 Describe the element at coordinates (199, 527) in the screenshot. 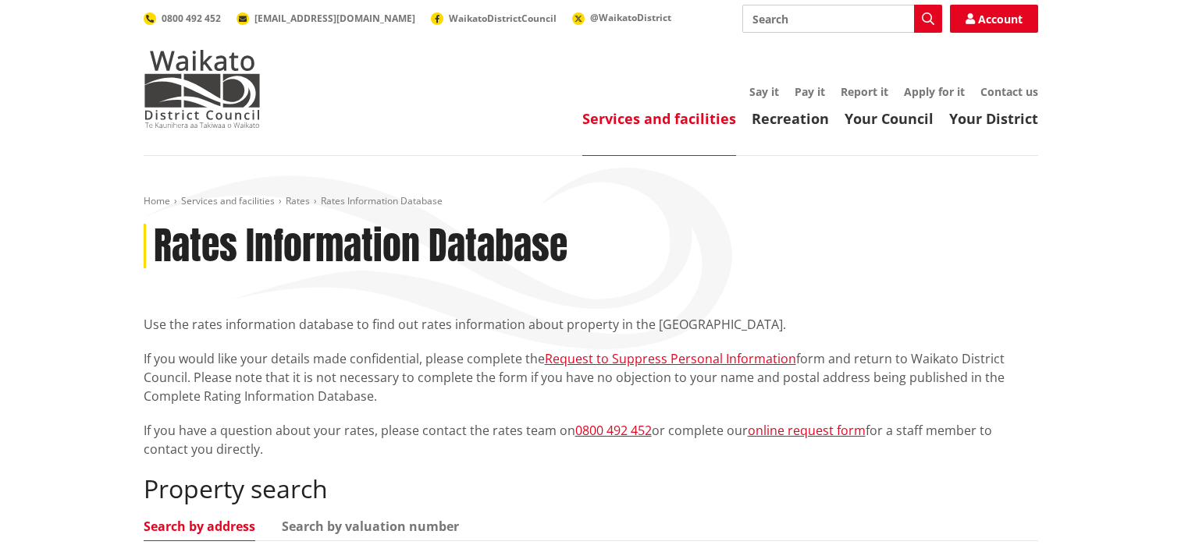

I see `a: Search by address` at that location.